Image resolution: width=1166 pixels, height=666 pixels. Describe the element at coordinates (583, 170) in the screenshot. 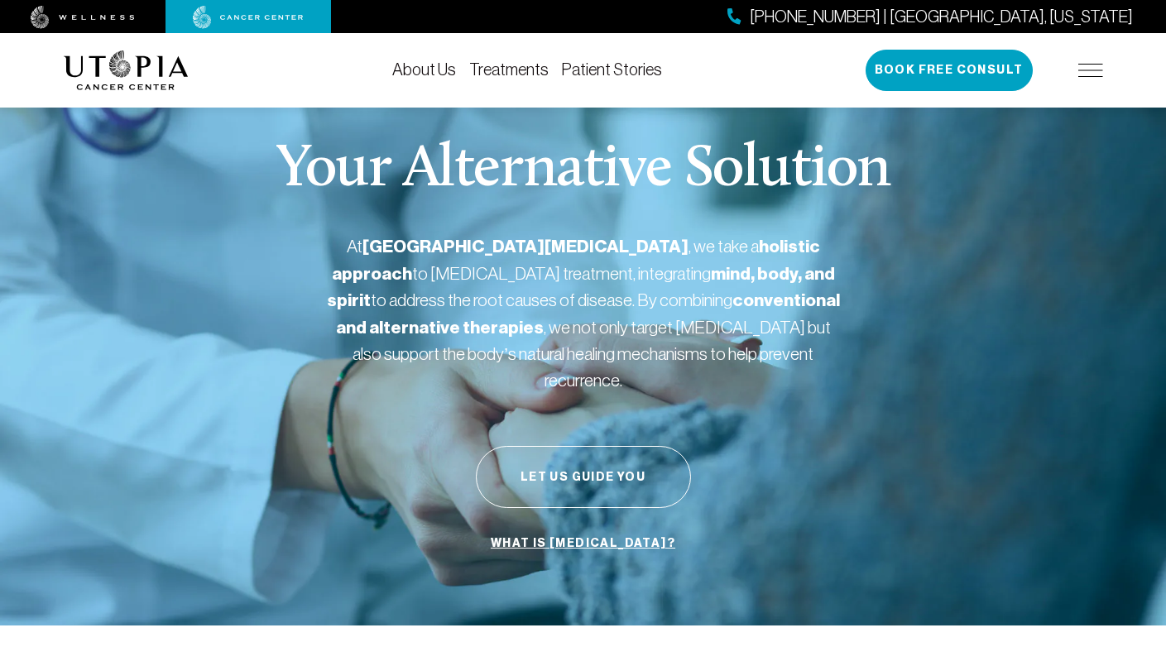

I see `p: Your Alternative Solution` at that location.